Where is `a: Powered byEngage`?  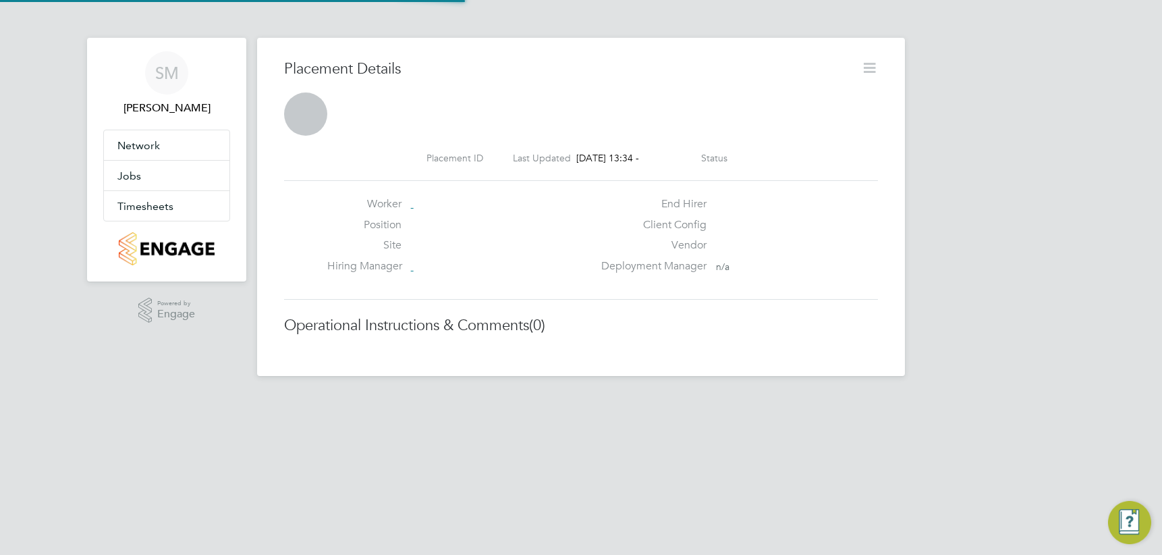
a: Powered byEngage is located at coordinates (167, 310).